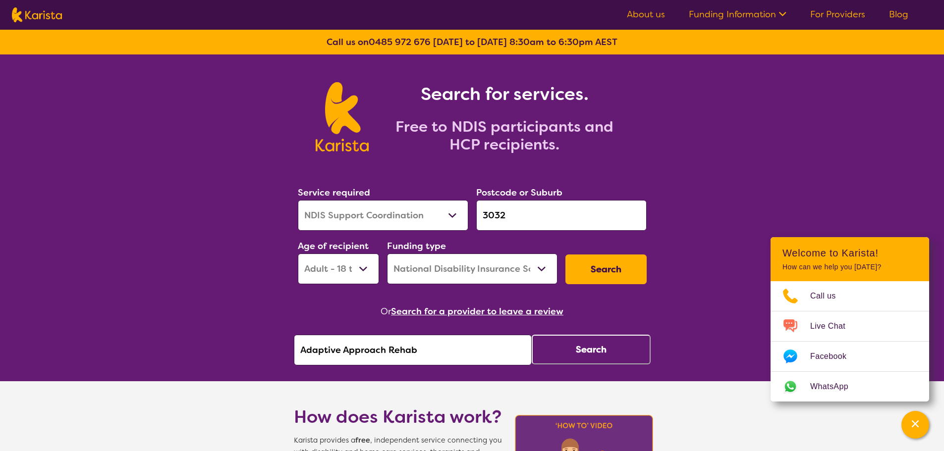  What do you see at coordinates (504, 136) in the screenshot?
I see `h2: Free to NDIS participants and HCP recipients.` at bounding box center [504, 136].